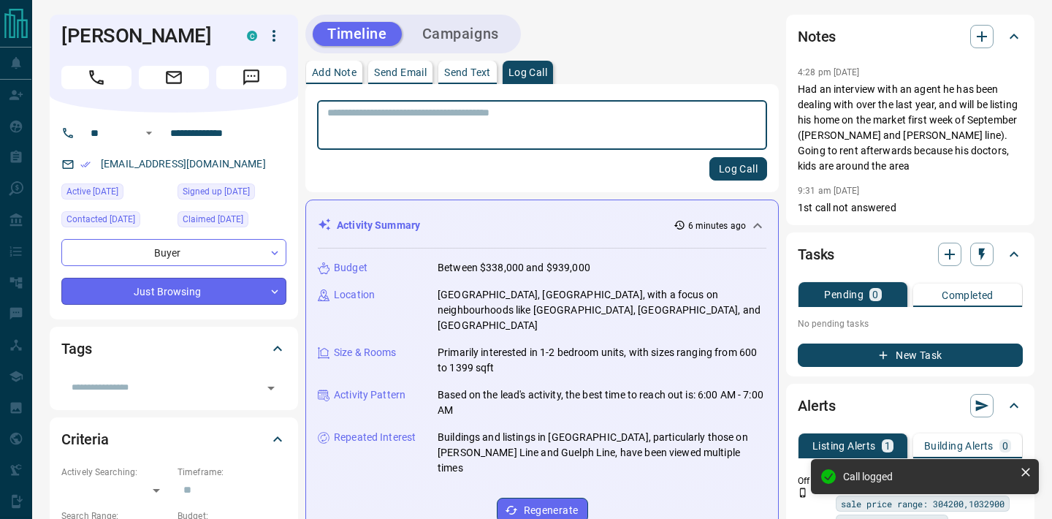 The width and height of the screenshot is (1052, 519). What do you see at coordinates (334, 72) in the screenshot?
I see `p: Add Note` at bounding box center [334, 72].